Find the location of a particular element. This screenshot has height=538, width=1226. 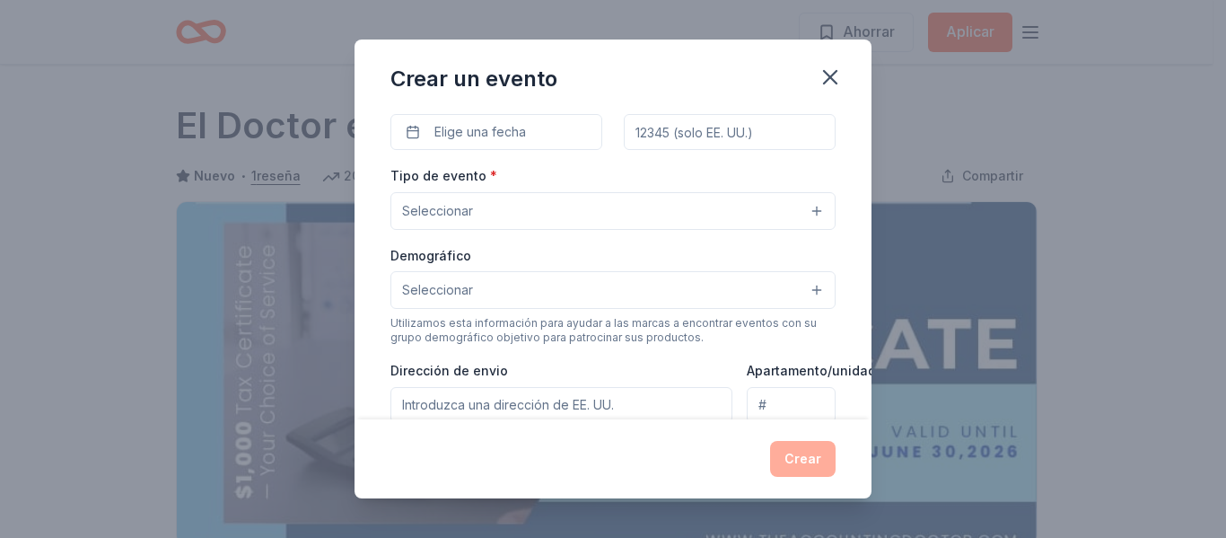

font: Elige una fecha is located at coordinates (480, 131).